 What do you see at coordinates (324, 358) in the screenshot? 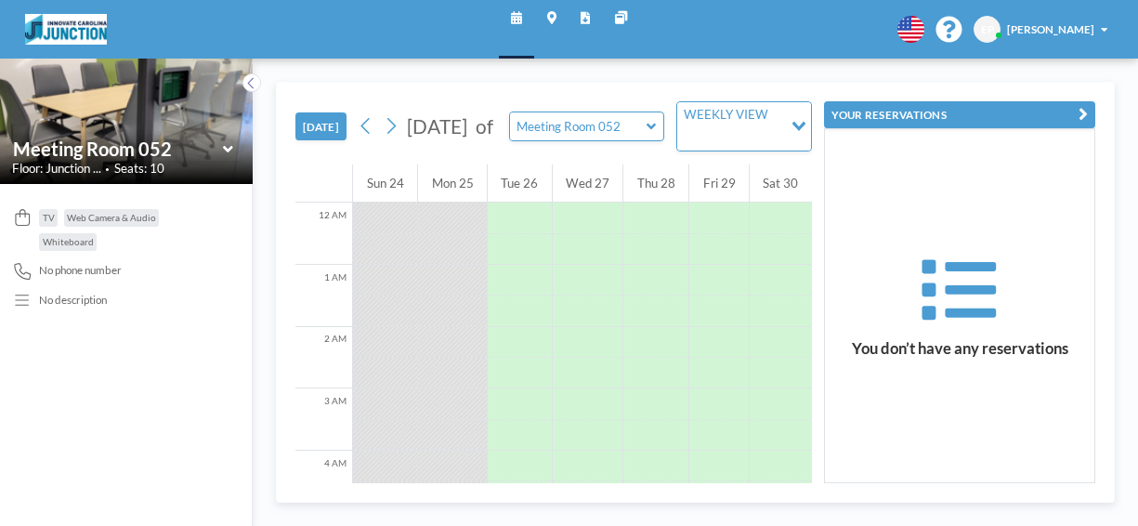
I see `div: 2 AM` at bounding box center [324, 358].